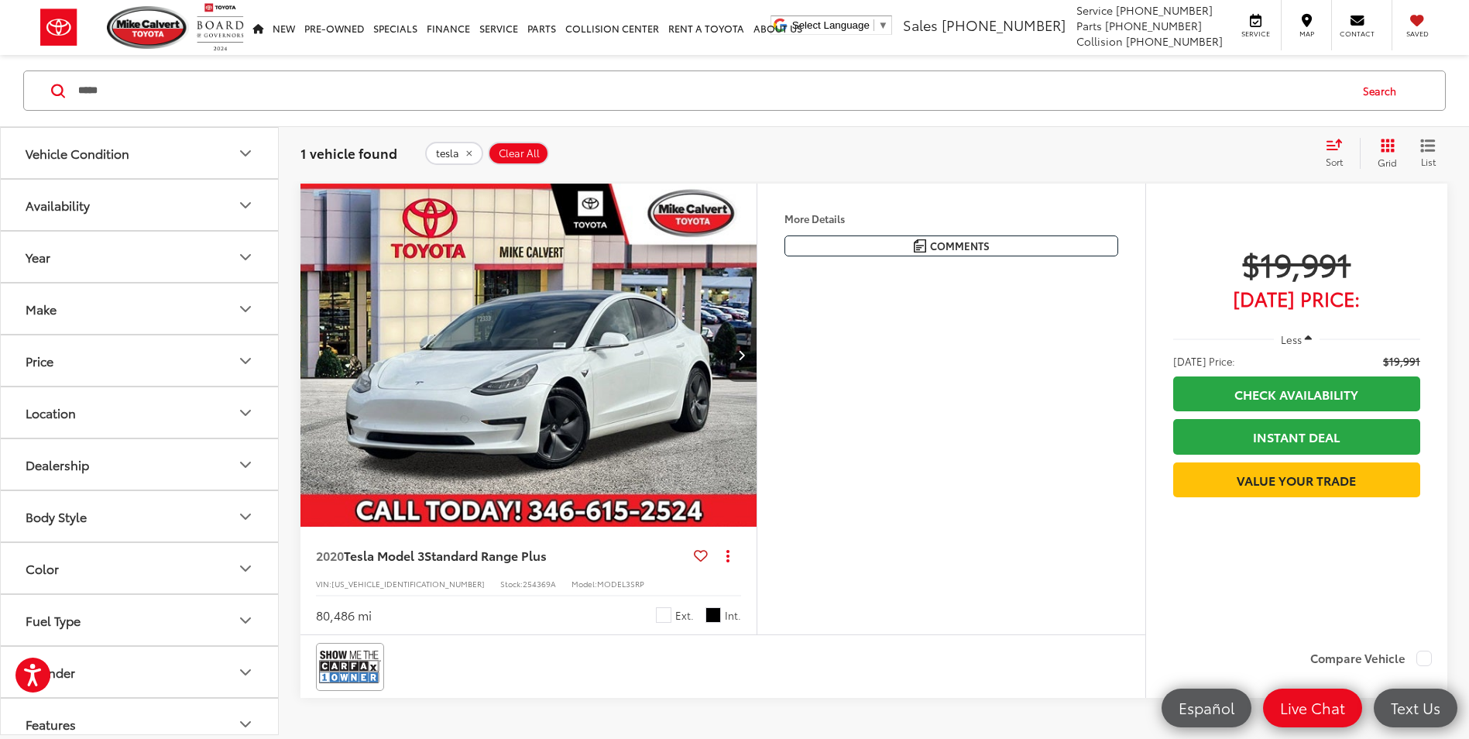 The height and width of the screenshot is (739, 1469). I want to click on span: Black, so click(713, 615).